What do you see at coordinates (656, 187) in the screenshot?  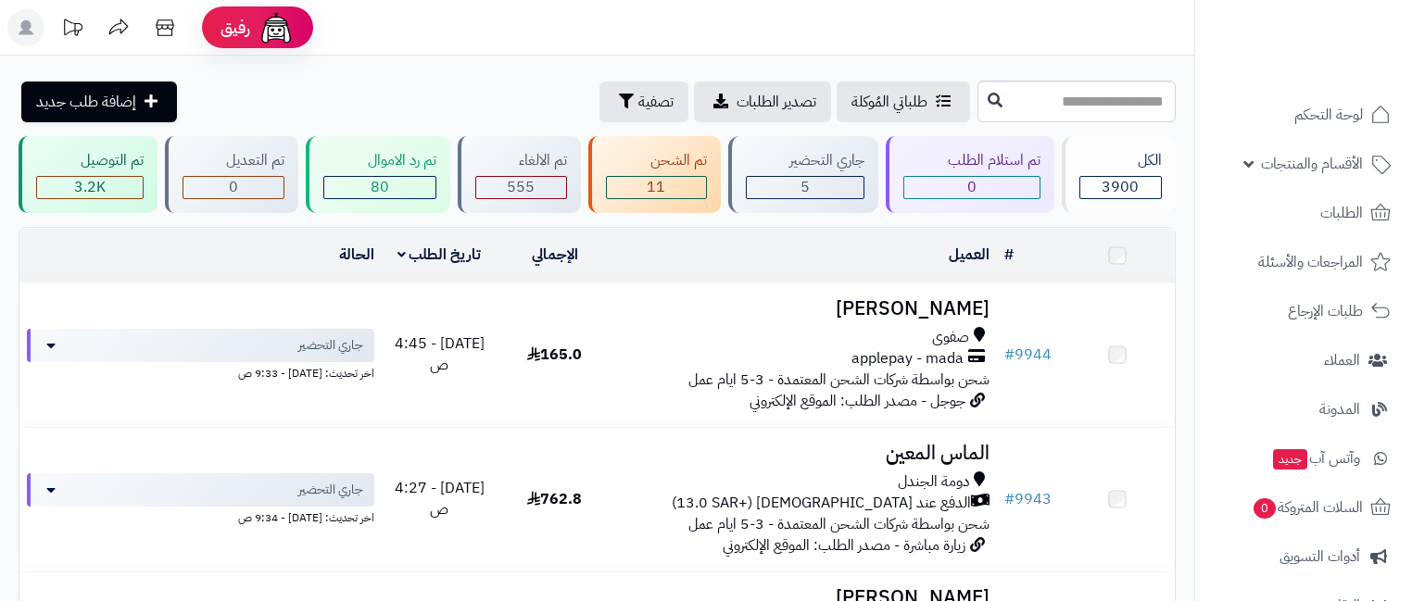 I see `div: 11` at bounding box center [656, 187].